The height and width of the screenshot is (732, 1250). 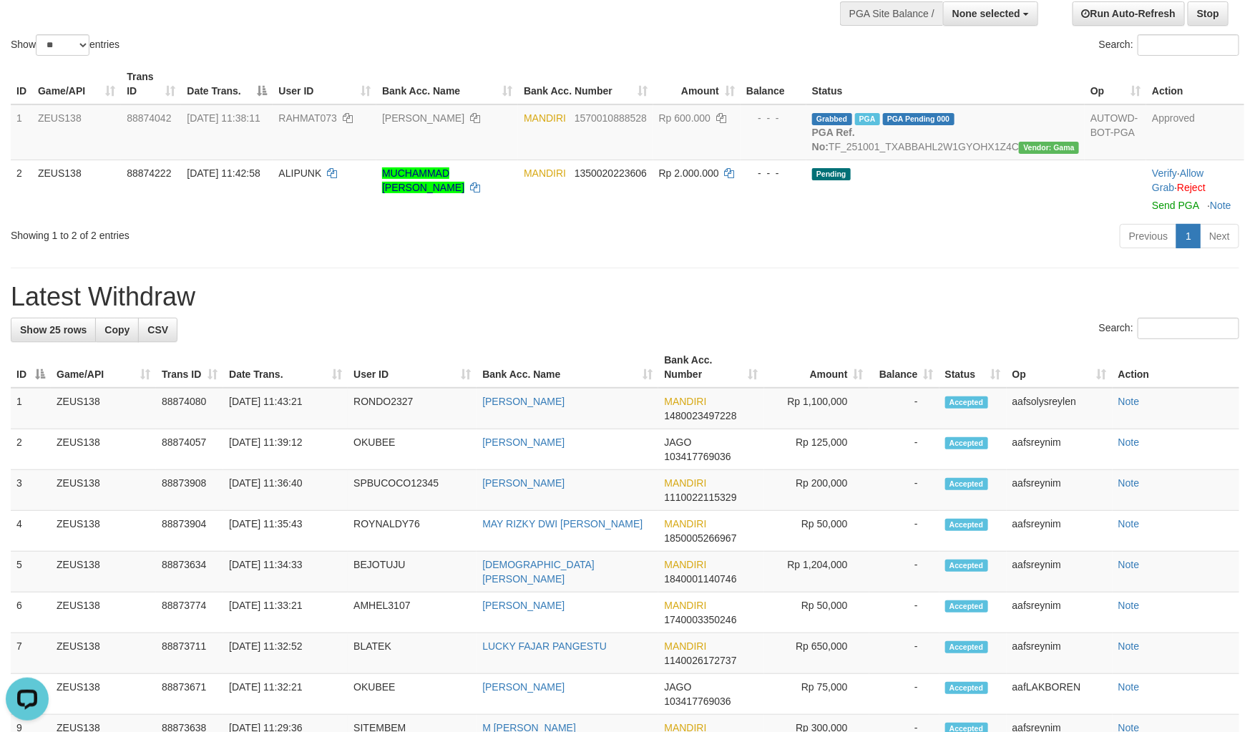 What do you see at coordinates (285, 367) in the screenshot?
I see `th: Date Trans.: activate to sort column ascending` at bounding box center [285, 367].